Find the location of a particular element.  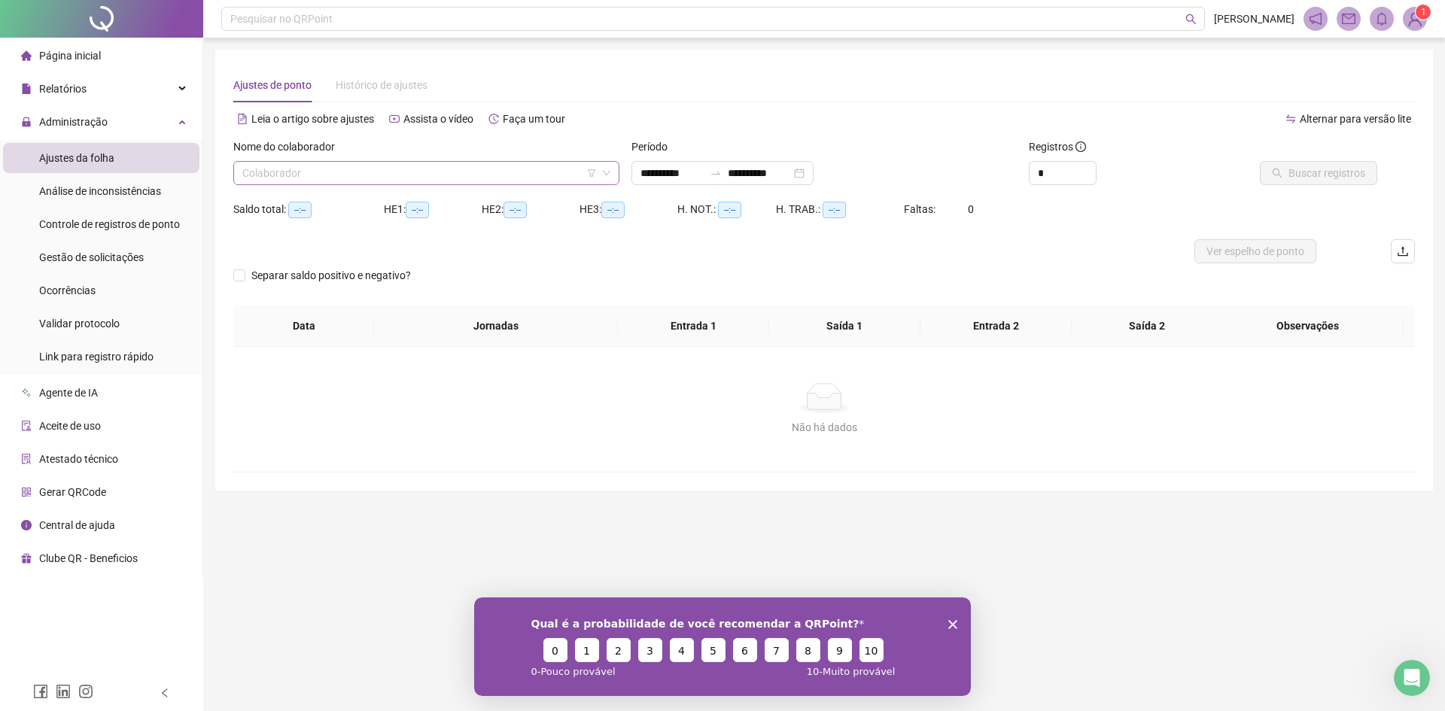

span: upload is located at coordinates (1402, 251).